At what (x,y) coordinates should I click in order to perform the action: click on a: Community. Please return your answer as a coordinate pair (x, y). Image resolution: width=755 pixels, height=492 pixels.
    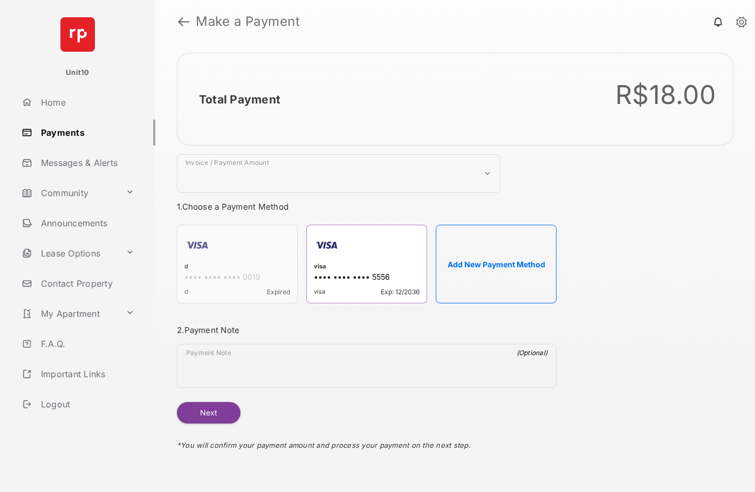
    Looking at the image, I should click on (69, 193).